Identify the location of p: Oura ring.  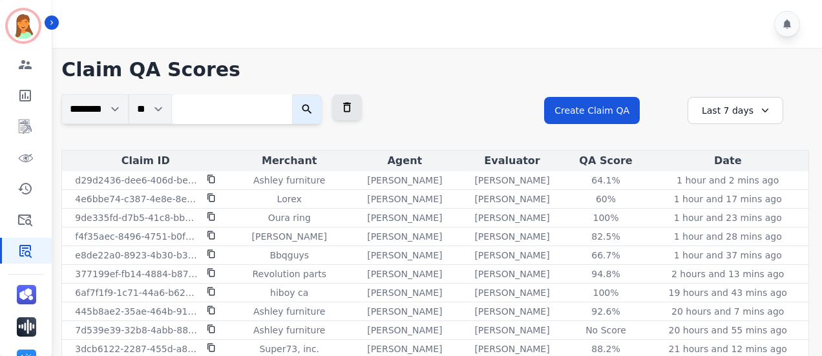
(289, 218).